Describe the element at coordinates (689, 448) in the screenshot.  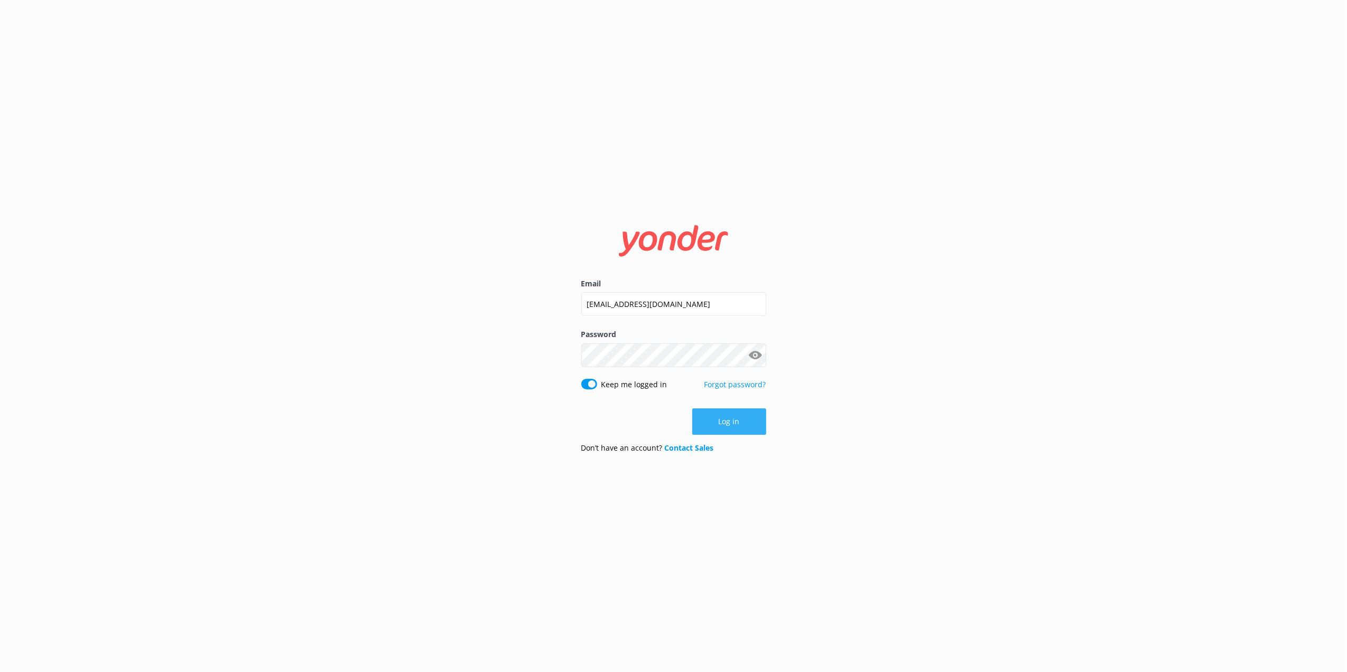
I see `a: Contact Sales` at that location.